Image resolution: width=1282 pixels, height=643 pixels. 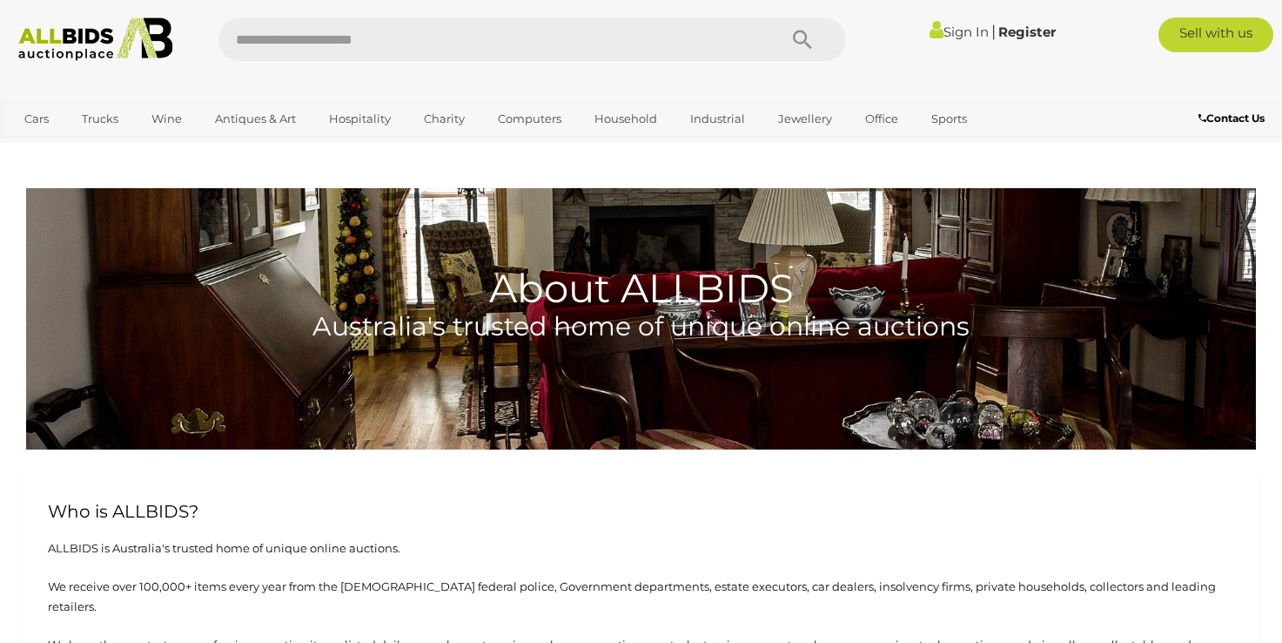 I want to click on a: Contact Us, so click(x=1234, y=118).